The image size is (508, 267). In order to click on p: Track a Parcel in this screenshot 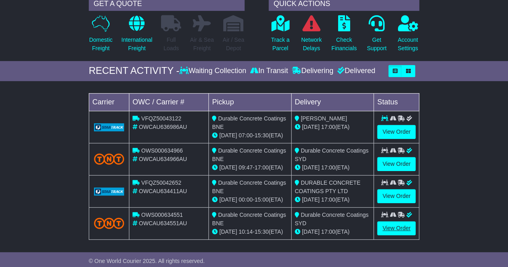, I will do `click(281, 44)`.